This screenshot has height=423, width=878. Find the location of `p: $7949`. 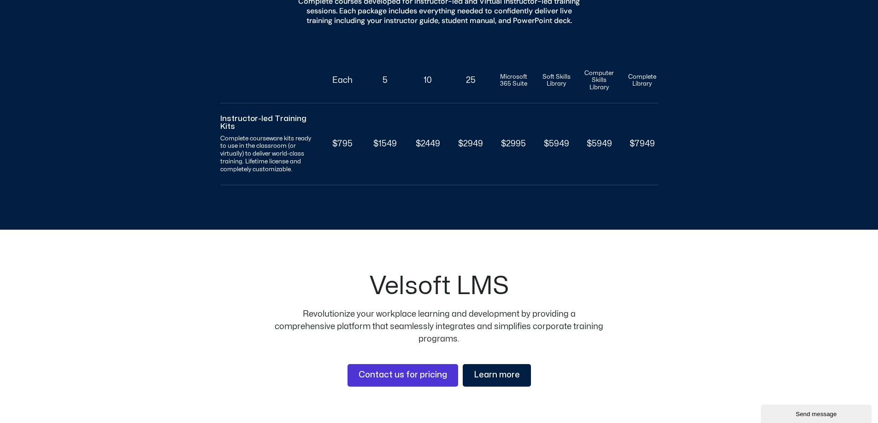

p: $7949 is located at coordinates (642, 144).